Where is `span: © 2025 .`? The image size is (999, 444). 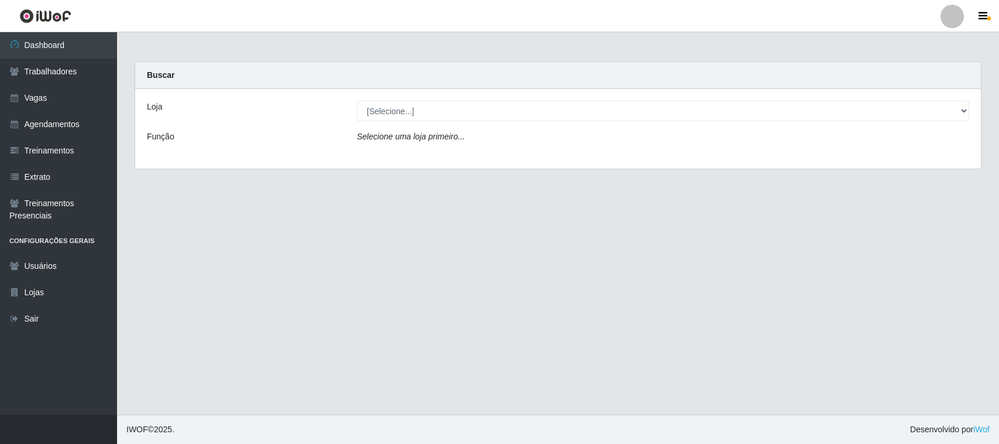 span: © 2025 . is located at coordinates (150, 429).